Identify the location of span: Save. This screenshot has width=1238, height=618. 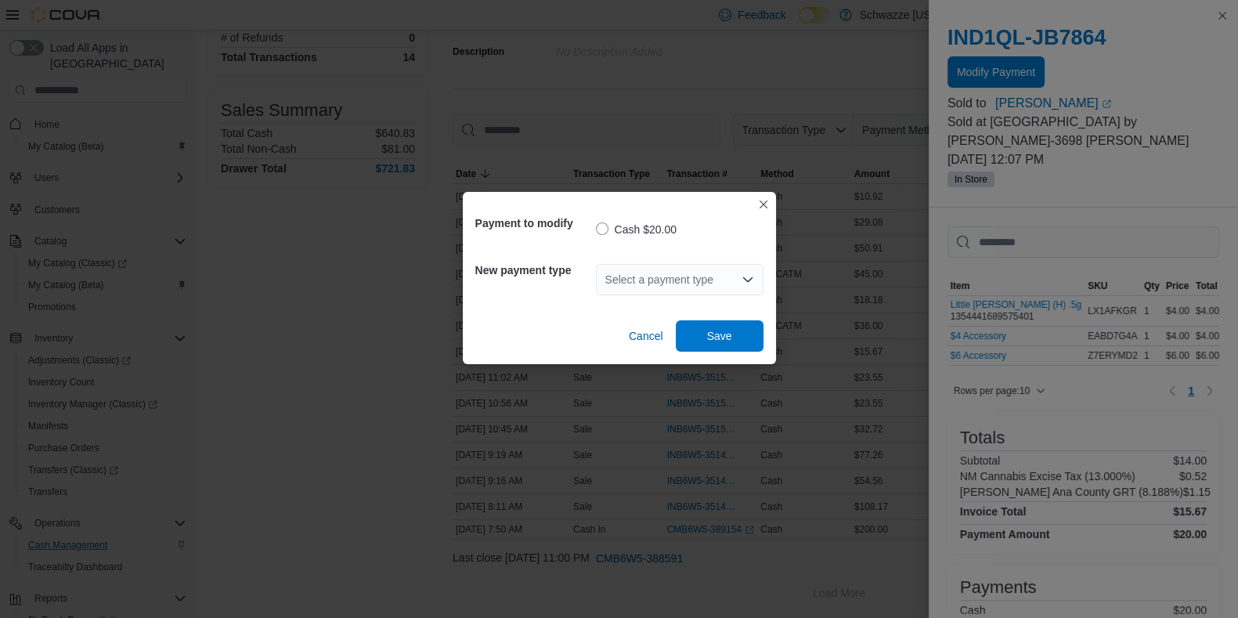
(720, 336).